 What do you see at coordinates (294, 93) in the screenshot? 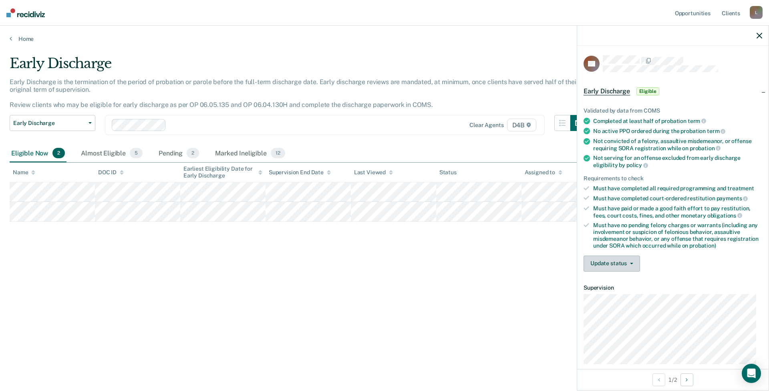
I see `p: Early Discharge is the termination of the period of probation or parole before the full-term disc...` at bounding box center [294, 93].